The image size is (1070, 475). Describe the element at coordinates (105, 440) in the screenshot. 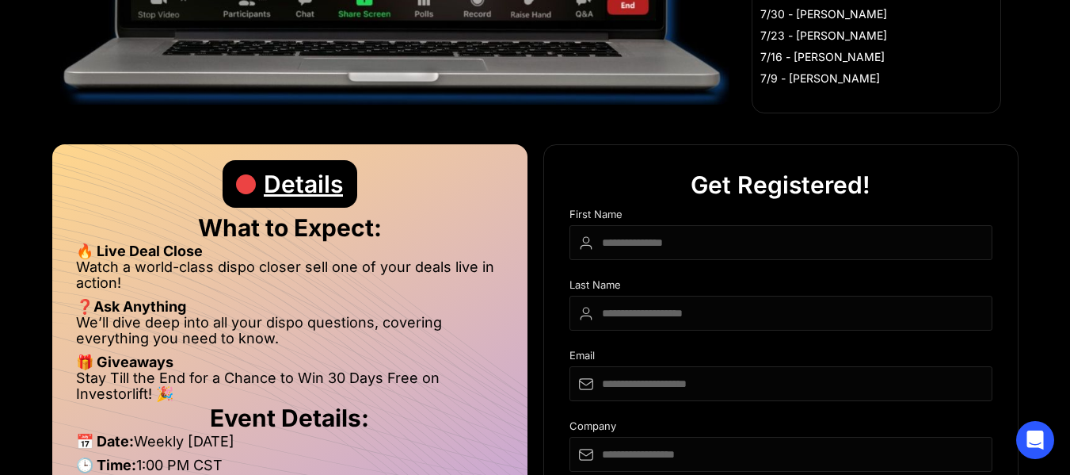

I see `strong: 📅 Date:` at that location.